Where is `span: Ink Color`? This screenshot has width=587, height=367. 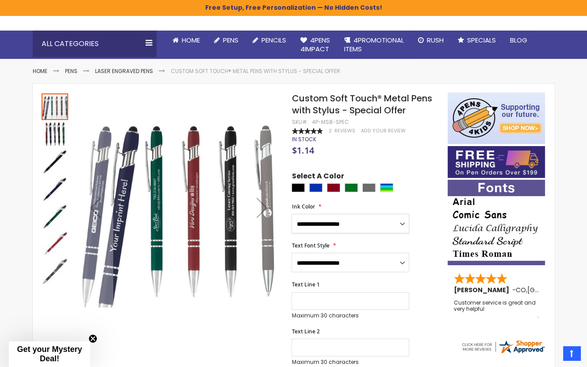 span: Ink Color is located at coordinates (303, 206).